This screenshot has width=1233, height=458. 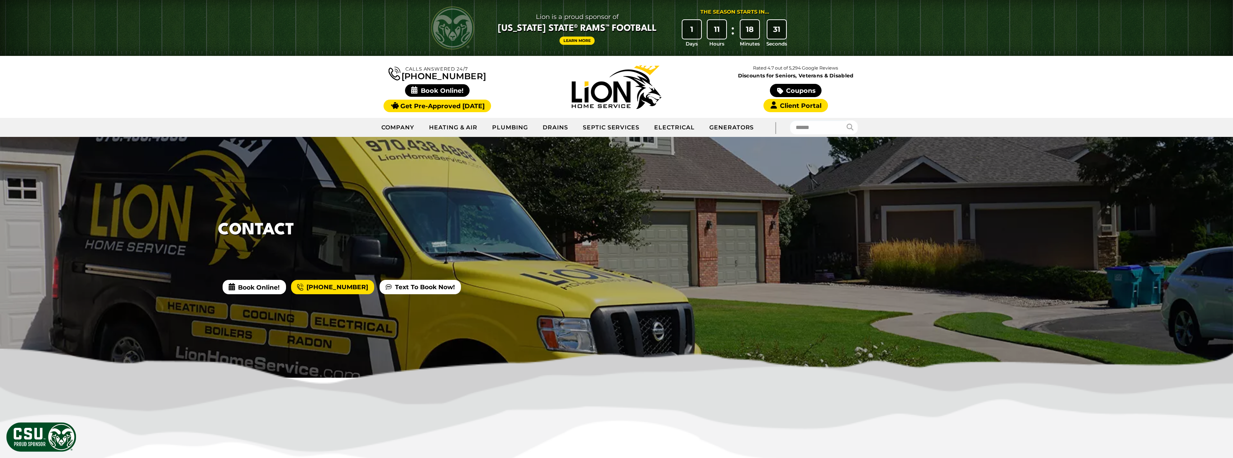 I want to click on span: Days, so click(x=692, y=44).